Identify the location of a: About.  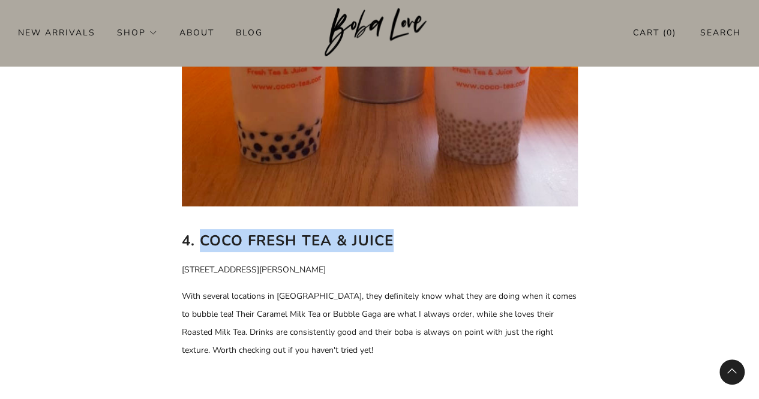
(197, 32).